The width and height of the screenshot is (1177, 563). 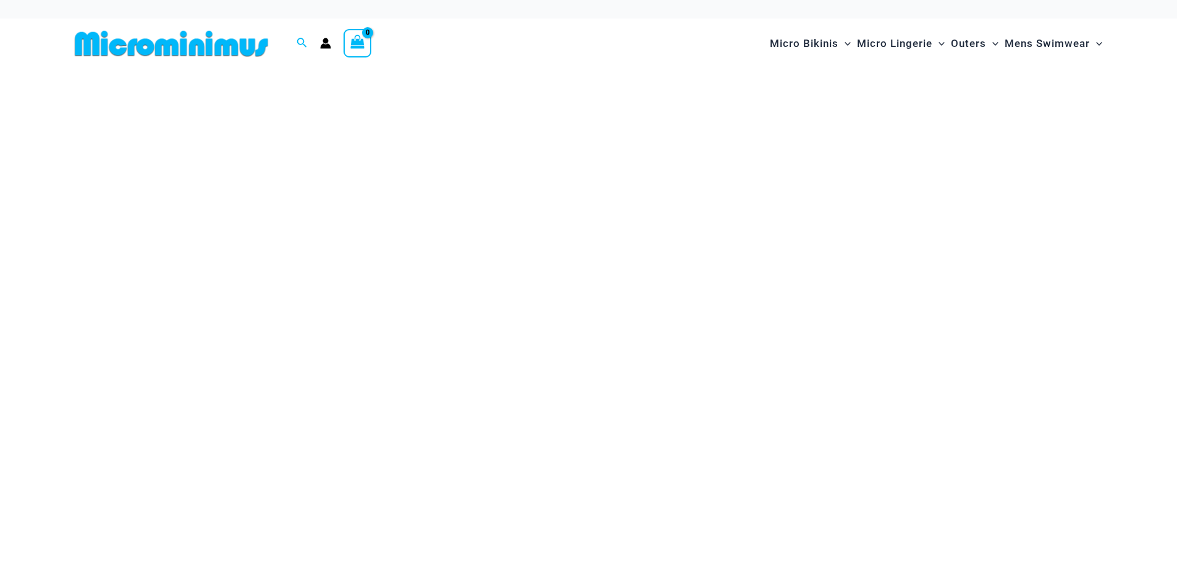 What do you see at coordinates (810, 43) in the screenshot?
I see `a: Micro BikinisMenu ToggleMenu Toggle` at bounding box center [810, 43].